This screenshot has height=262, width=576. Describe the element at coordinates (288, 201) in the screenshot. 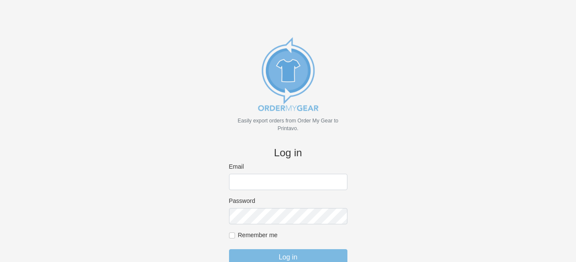

I see `label: Password` at that location.